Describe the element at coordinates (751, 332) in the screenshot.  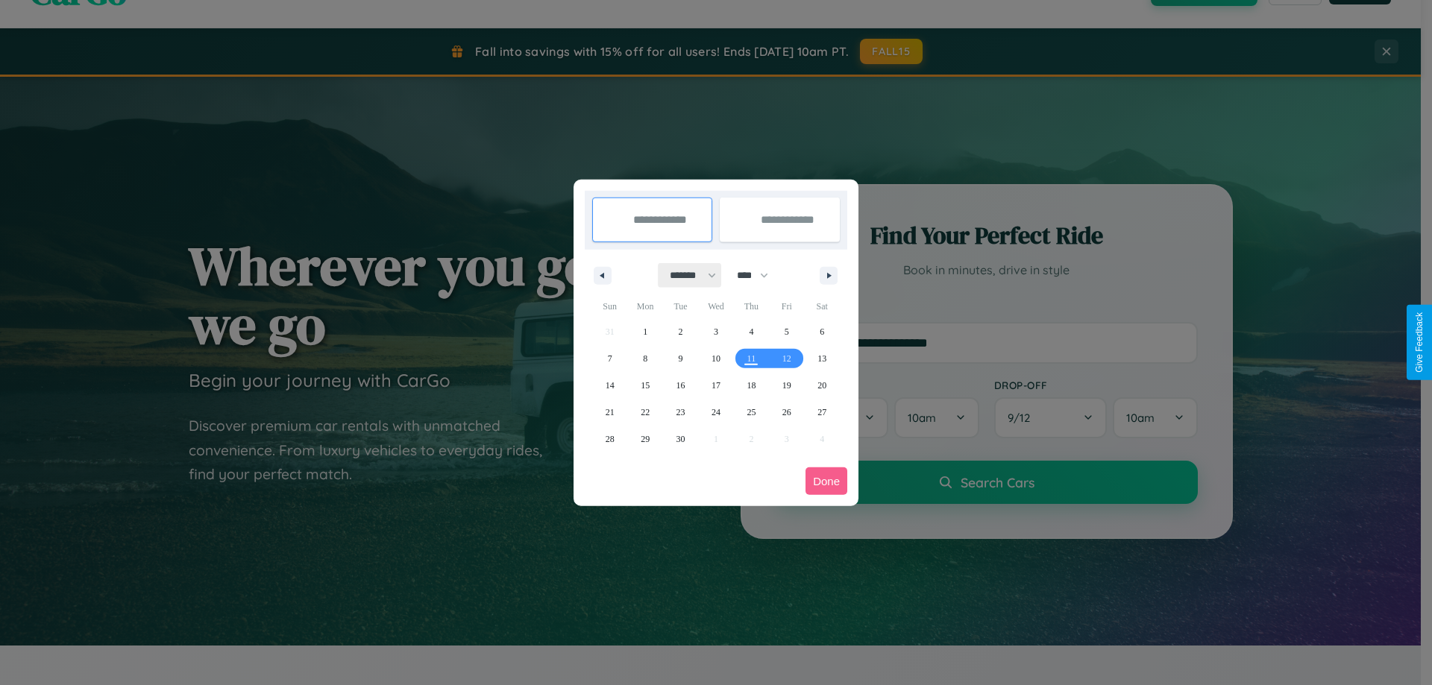
I see `span: 4` at that location.